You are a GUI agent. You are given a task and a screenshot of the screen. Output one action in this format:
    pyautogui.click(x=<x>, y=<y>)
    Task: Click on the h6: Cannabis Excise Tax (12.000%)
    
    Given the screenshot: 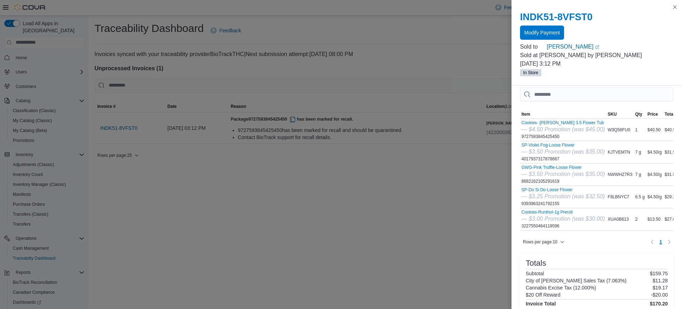 What is the action you would take?
    pyautogui.click(x=561, y=288)
    